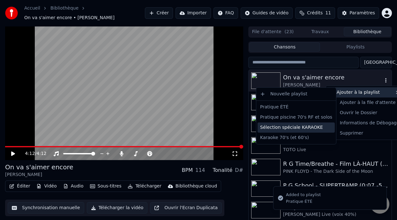 The height and width of the screenshot is (220, 397). Describe the element at coordinates (193, 13) in the screenshot. I see `button: Importer` at that location.